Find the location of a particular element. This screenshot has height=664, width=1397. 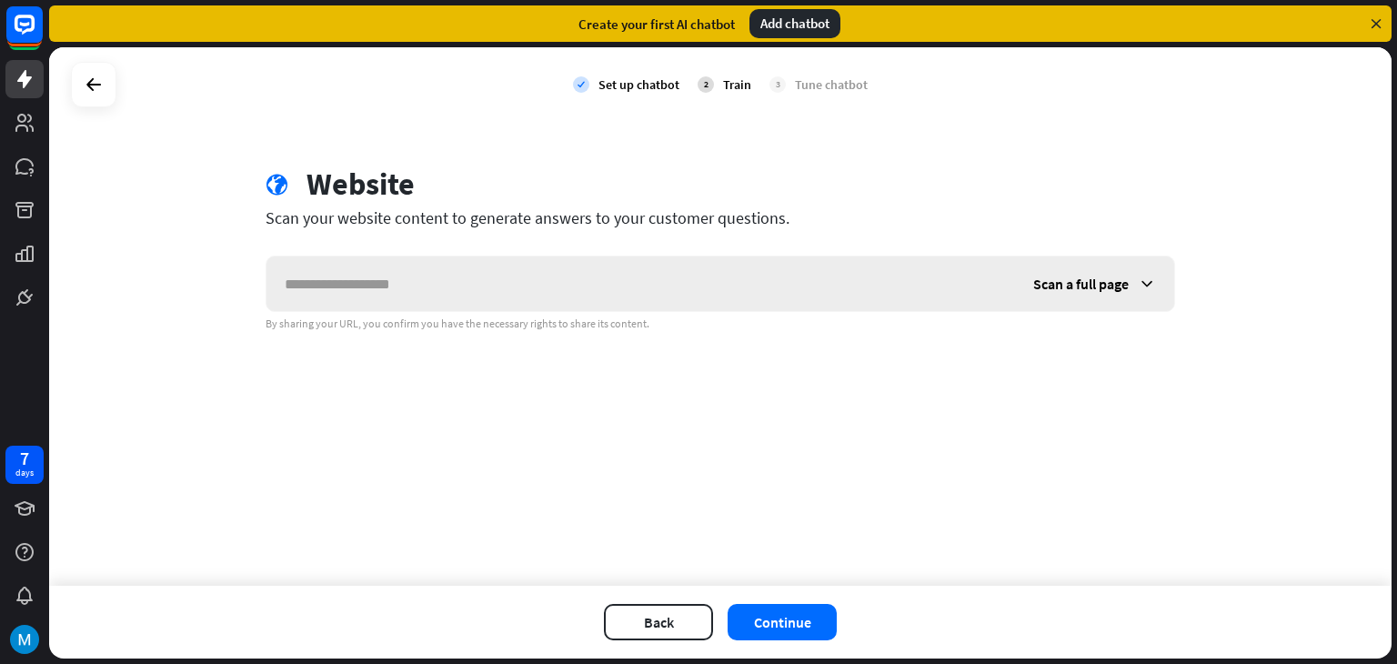

button: Back is located at coordinates (659, 622).